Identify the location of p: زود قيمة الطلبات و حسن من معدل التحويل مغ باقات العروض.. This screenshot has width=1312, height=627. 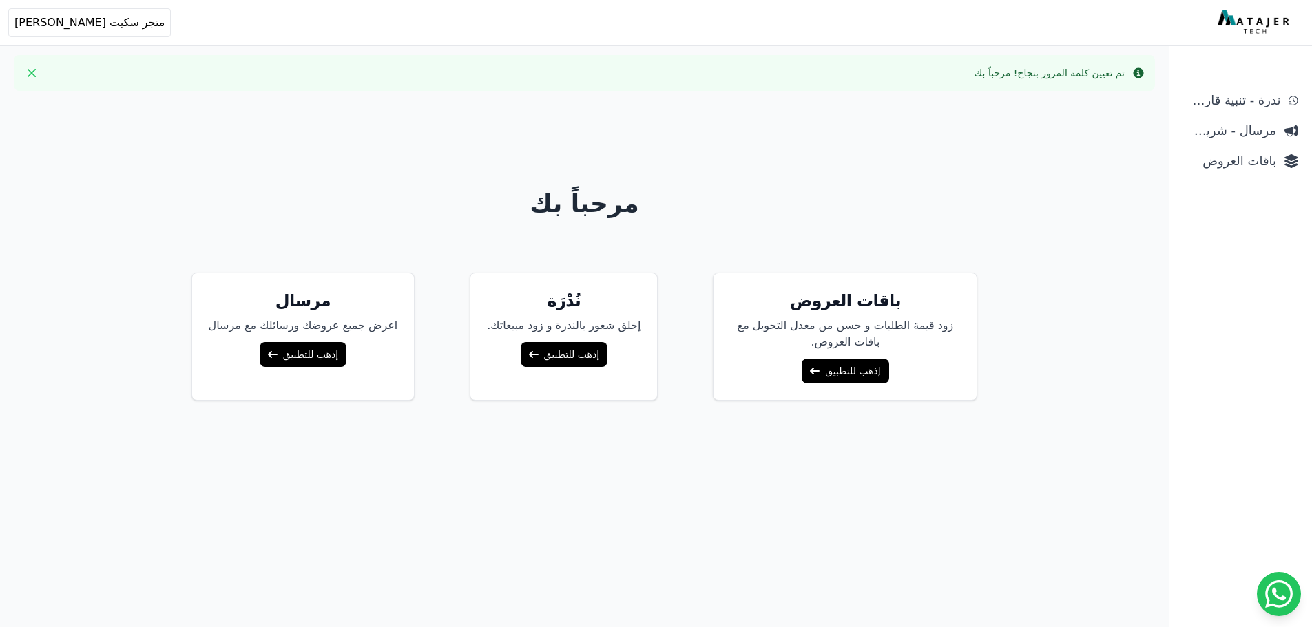
(845, 334).